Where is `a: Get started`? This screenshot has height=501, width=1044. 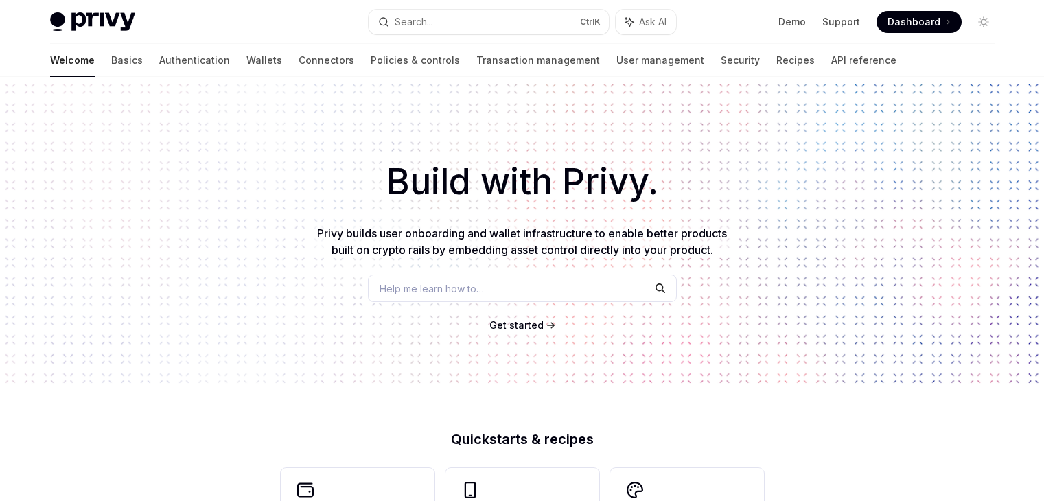 a: Get started is located at coordinates (516, 325).